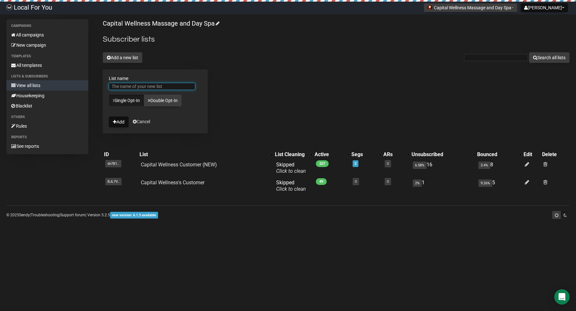 The height and width of the screenshot is (311, 576). Describe the element at coordinates (152, 86) in the screenshot. I see `input: The name of your new list` at that location.